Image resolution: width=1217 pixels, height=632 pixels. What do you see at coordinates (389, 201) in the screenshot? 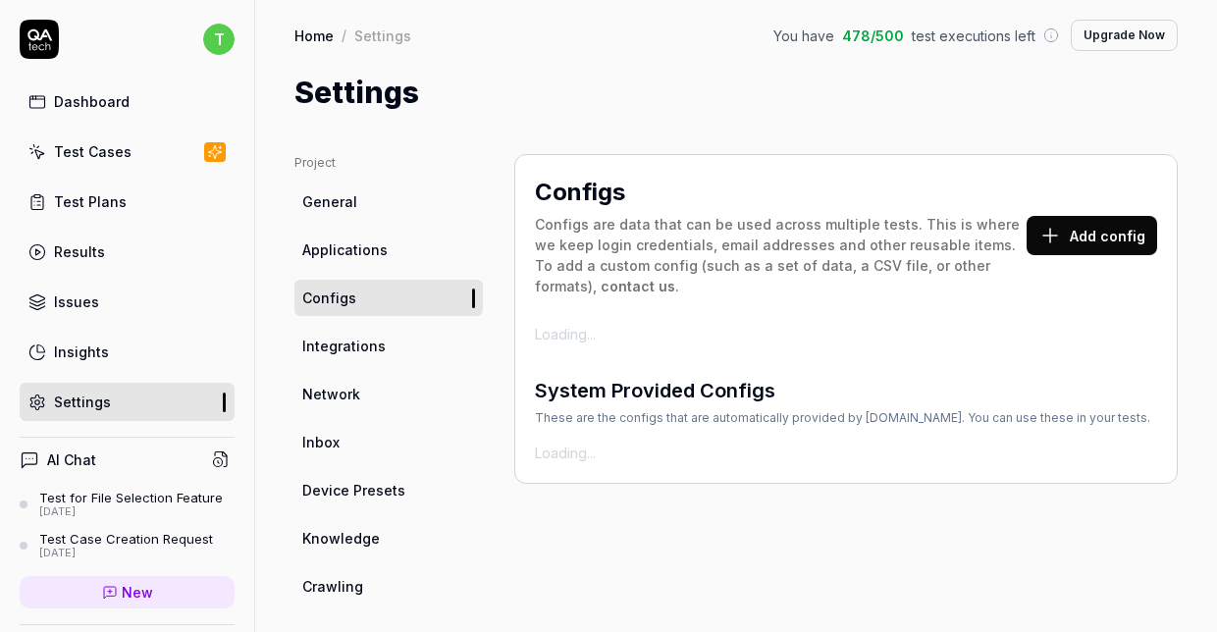
I see `a: General` at bounding box center [389, 201].